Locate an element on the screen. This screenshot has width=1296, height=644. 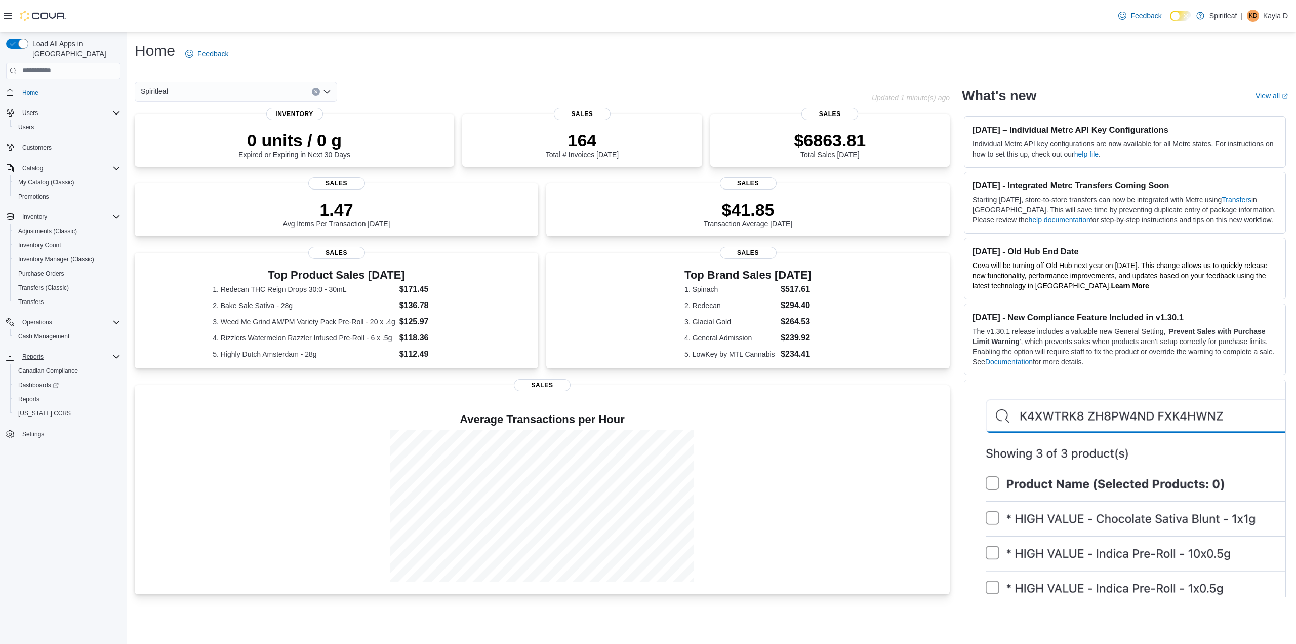
svg: External link is located at coordinates (1285, 96).